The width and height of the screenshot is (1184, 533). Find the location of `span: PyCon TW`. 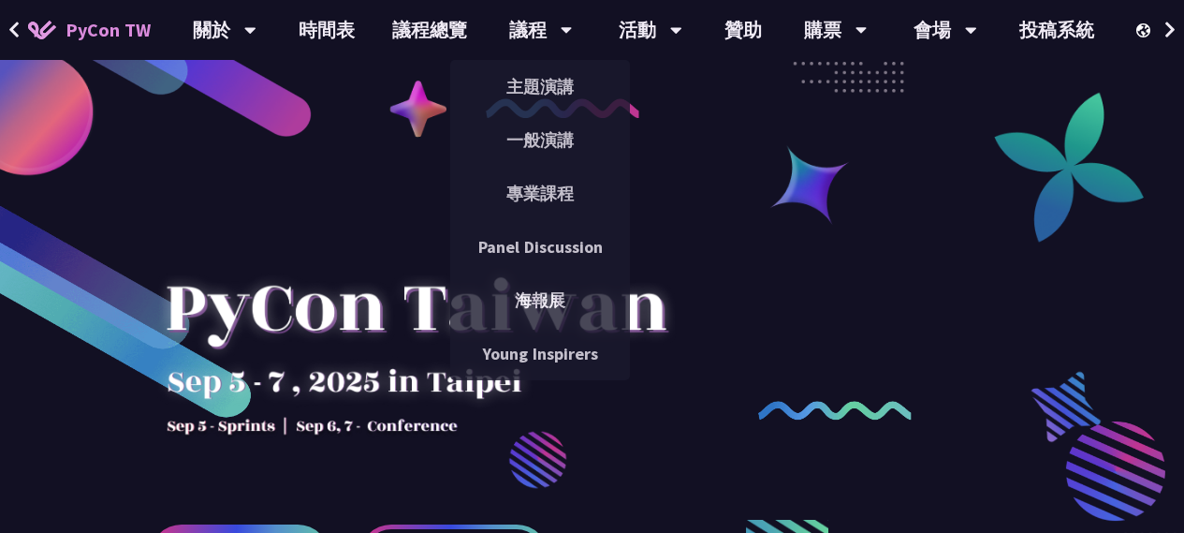

span: PyCon TW is located at coordinates (108, 30).